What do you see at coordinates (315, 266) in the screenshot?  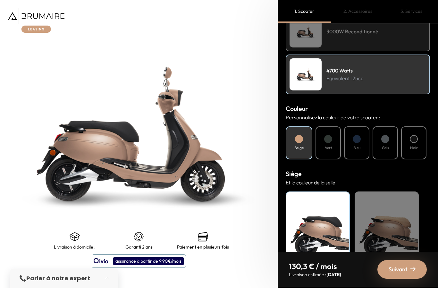 I see `p: 130,3 € / mois` at bounding box center [315, 266].